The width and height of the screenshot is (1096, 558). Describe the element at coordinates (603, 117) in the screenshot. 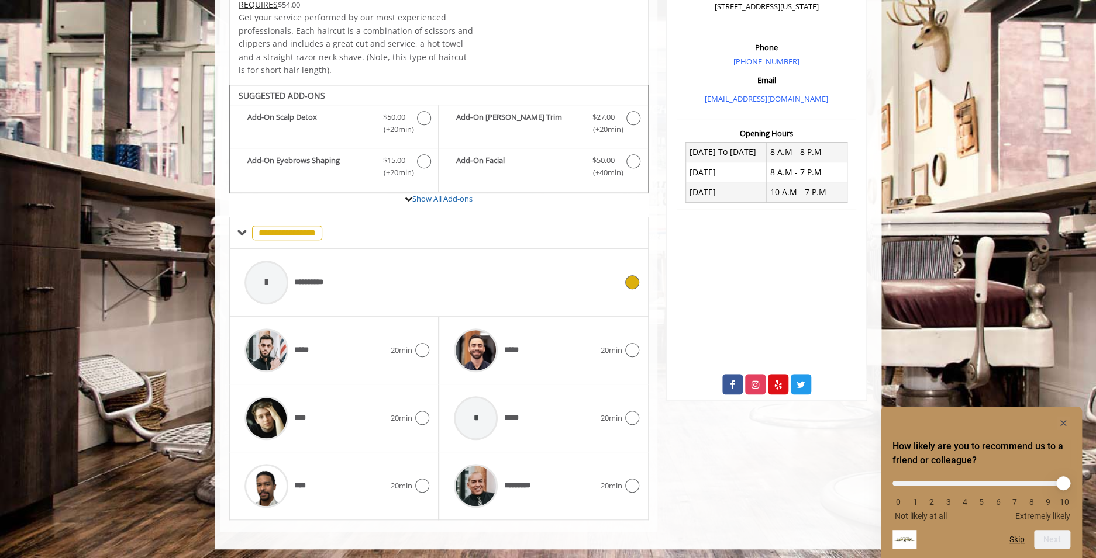

I see `span: $27.00` at that location.